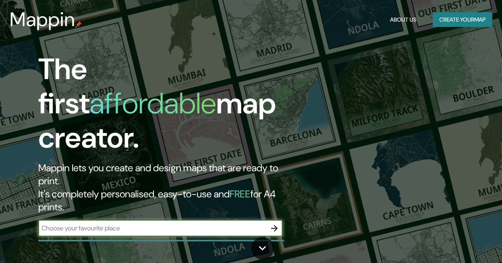 The height and width of the screenshot is (263, 502). What do you see at coordinates (462, 20) in the screenshot?
I see `button: Create yourmap` at bounding box center [462, 20].